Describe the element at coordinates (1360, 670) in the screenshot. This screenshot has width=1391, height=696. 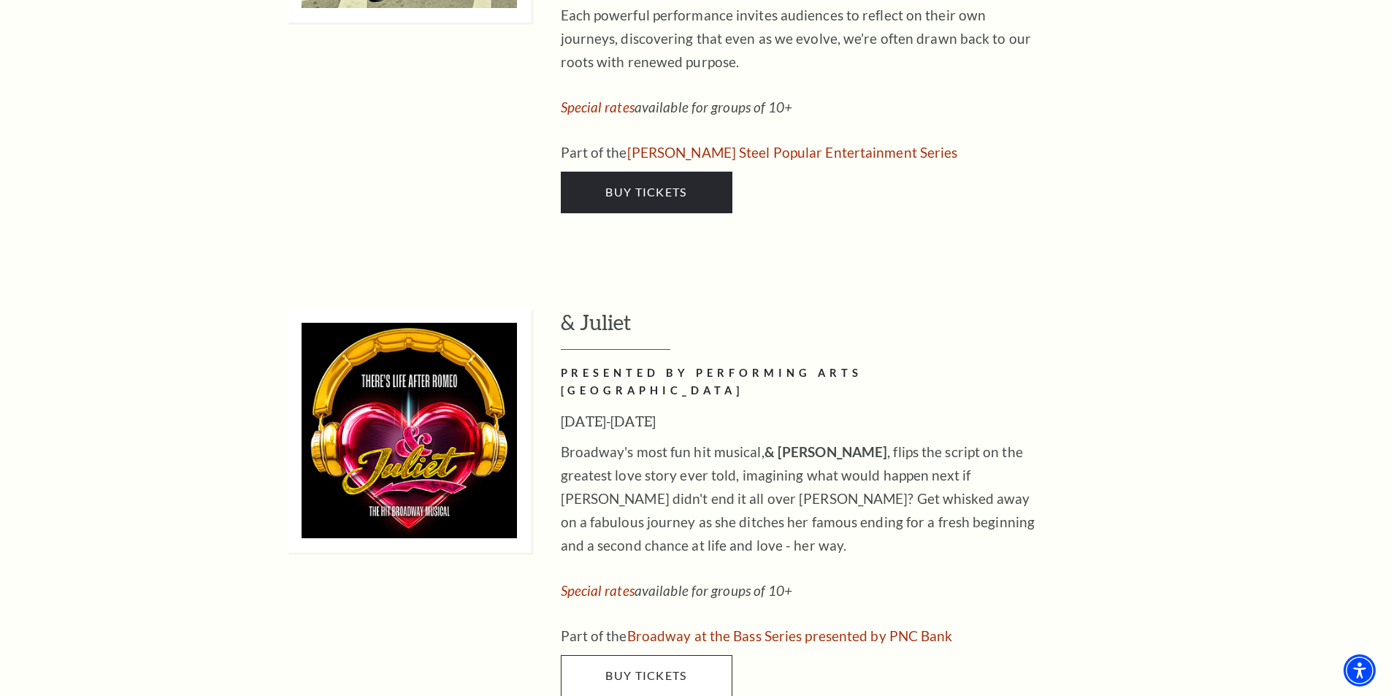
I see `div: Accessibility Menu` at that location.